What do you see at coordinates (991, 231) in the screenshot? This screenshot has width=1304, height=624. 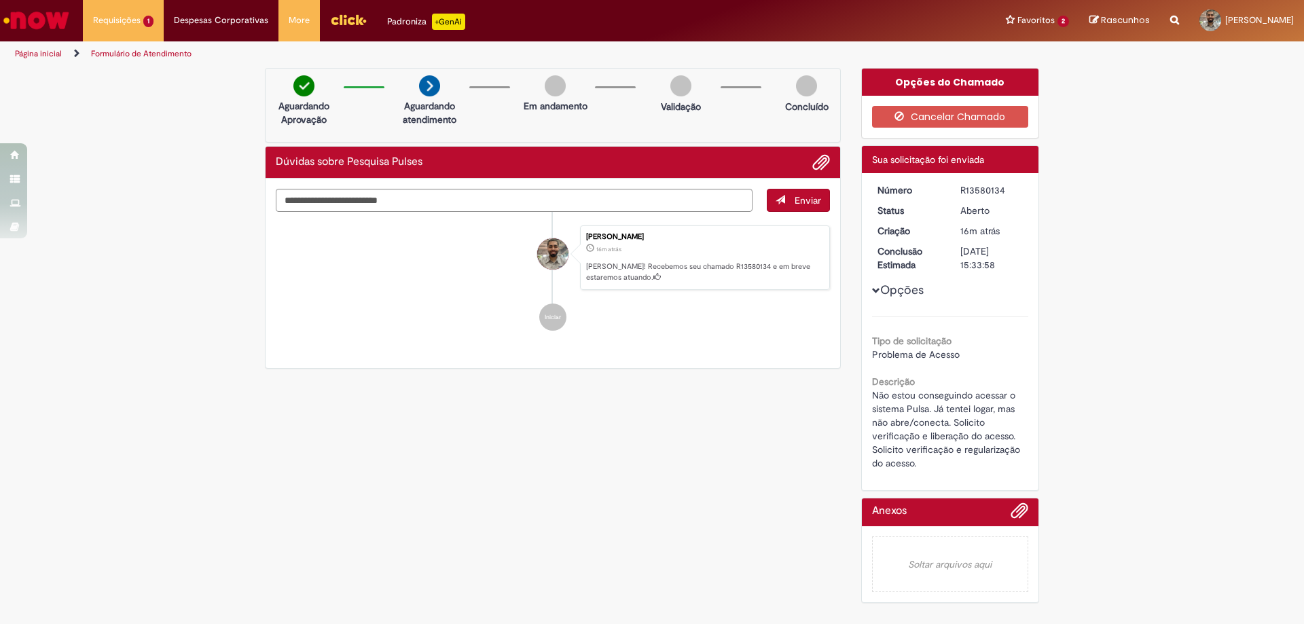 I see `div: 30/09/2025 09:33:55` at bounding box center [991, 231].